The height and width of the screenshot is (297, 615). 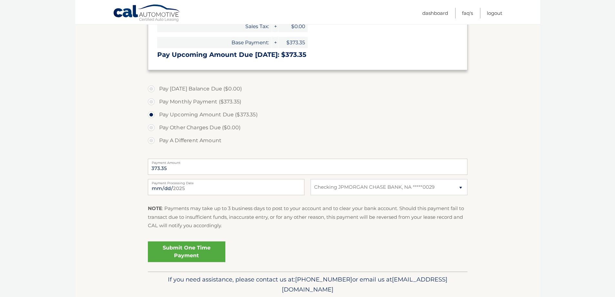 I want to click on strong: NOTE, so click(x=155, y=208).